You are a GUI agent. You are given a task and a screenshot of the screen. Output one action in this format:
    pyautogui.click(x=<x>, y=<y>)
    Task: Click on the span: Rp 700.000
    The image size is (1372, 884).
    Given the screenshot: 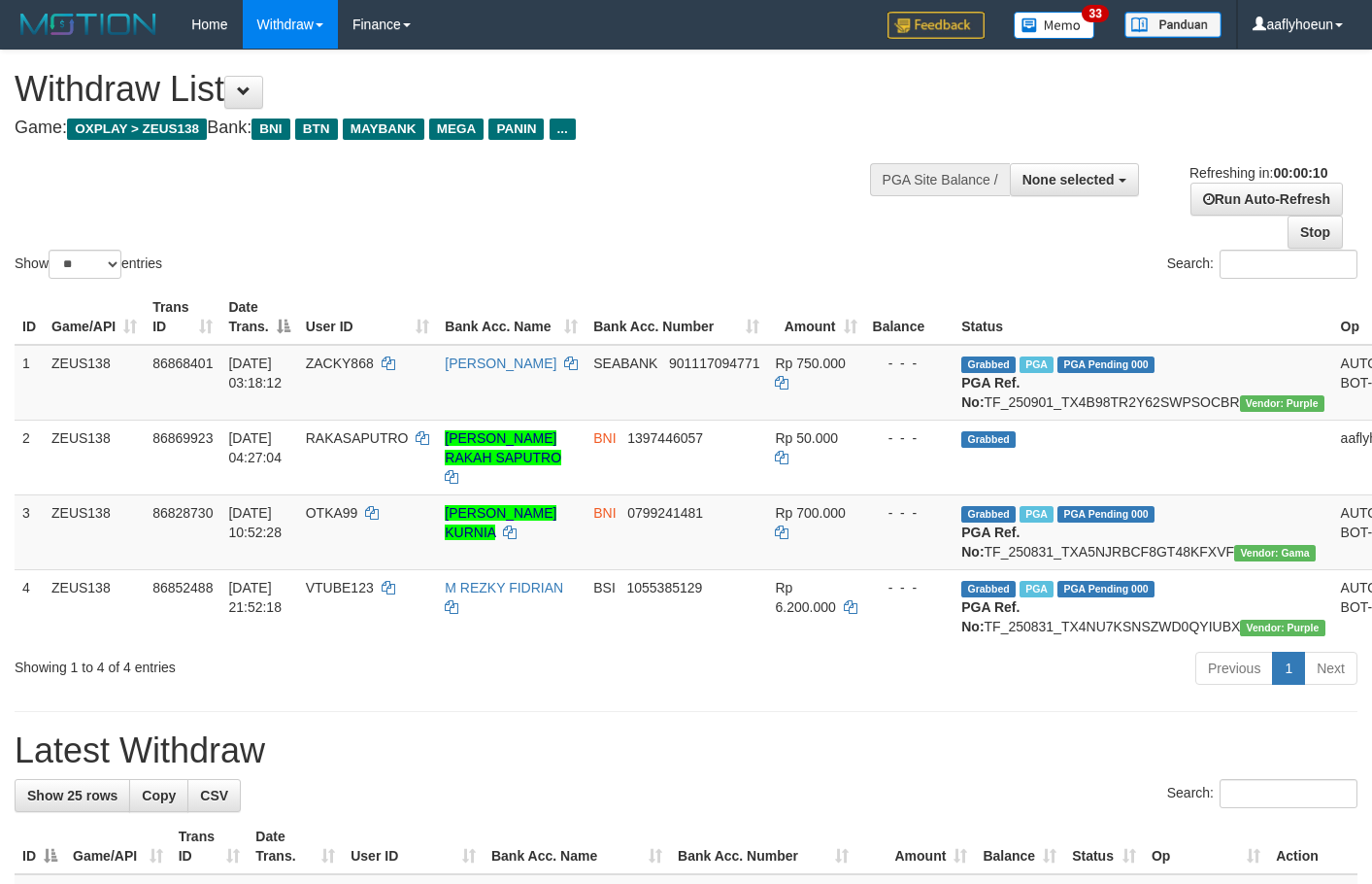 What is the action you would take?
    pyautogui.click(x=809, y=513)
    